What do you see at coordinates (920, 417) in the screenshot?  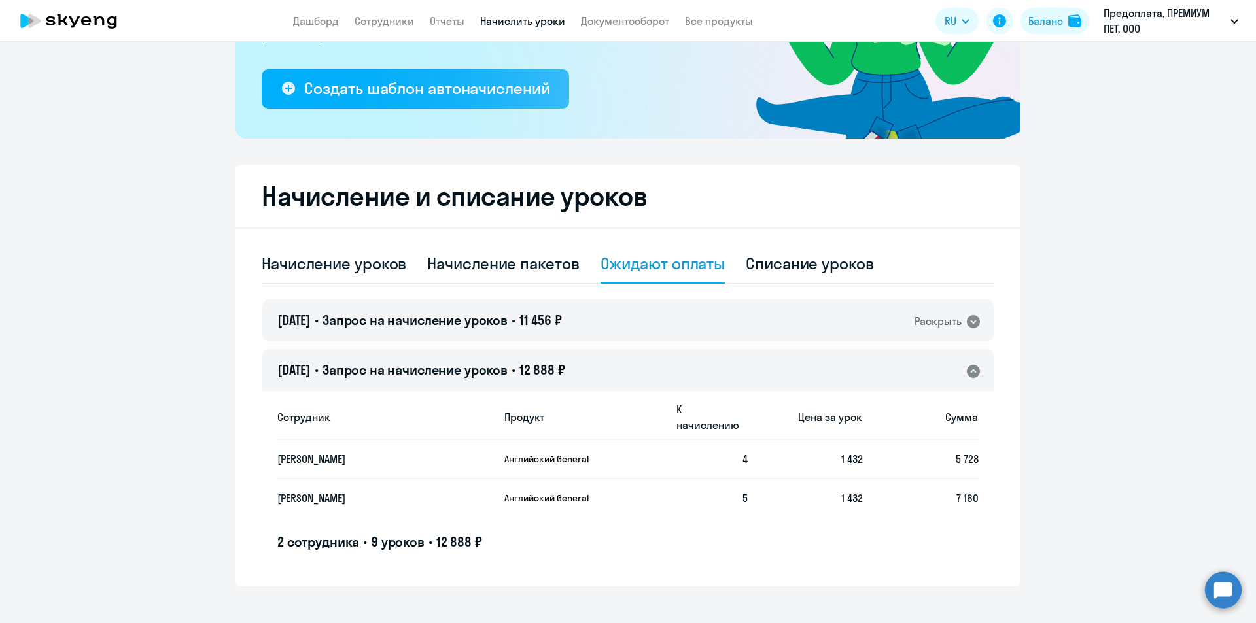 I see `th: Сумма` at bounding box center [920, 417].